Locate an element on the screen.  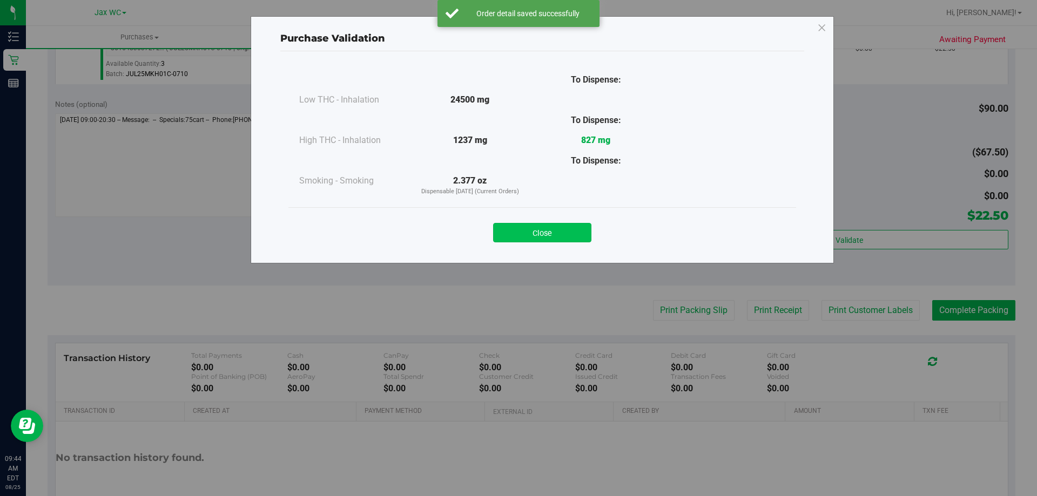
div: 1237 mg is located at coordinates (470, 140).